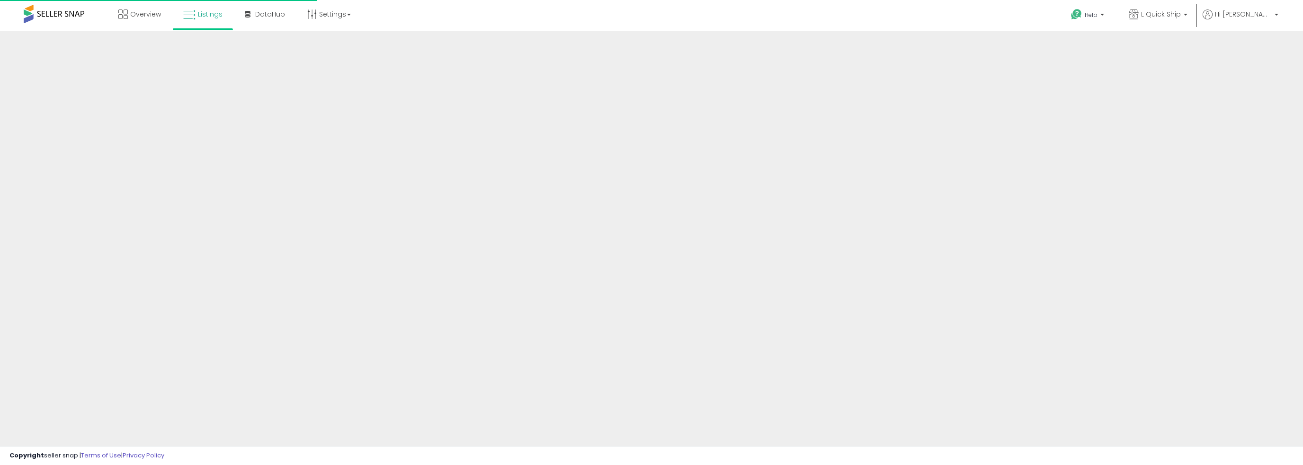 This screenshot has width=1303, height=465. What do you see at coordinates (1161, 14) in the screenshot?
I see `span: L Quick Ship` at bounding box center [1161, 14].